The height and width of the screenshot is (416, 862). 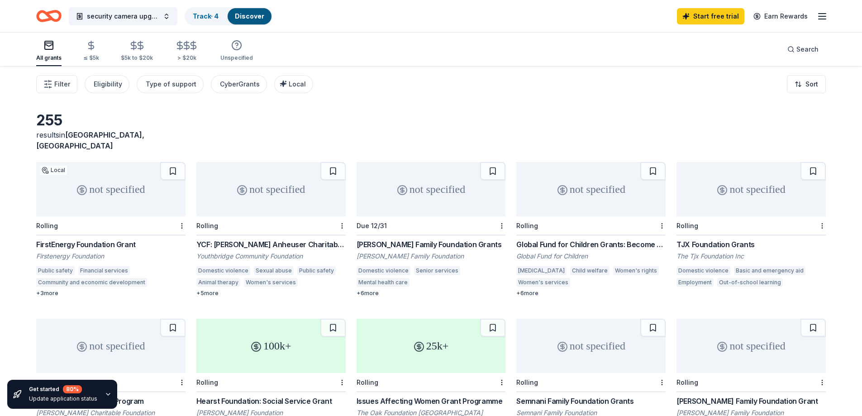 What do you see at coordinates (123, 16) in the screenshot?
I see `span: security camera upgrade` at bounding box center [123, 16].